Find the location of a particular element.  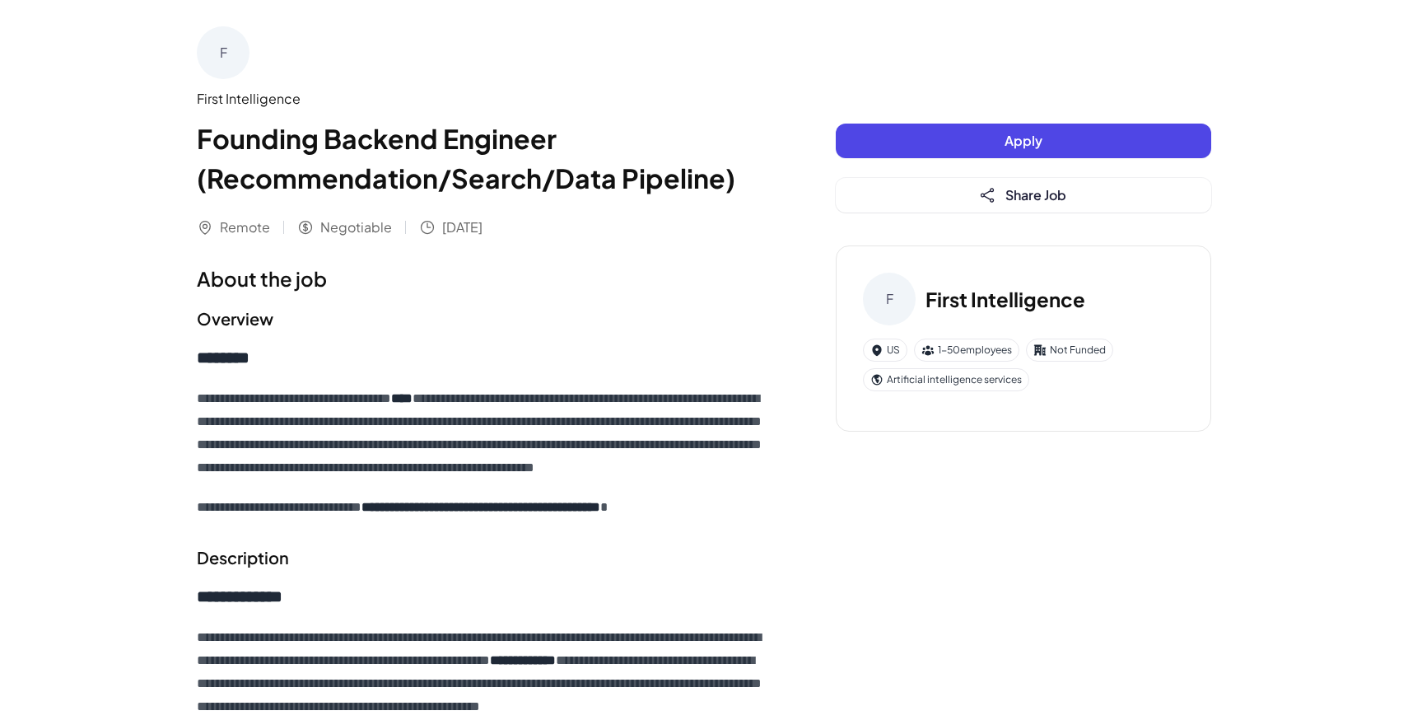

span: Apply is located at coordinates (1023, 140).